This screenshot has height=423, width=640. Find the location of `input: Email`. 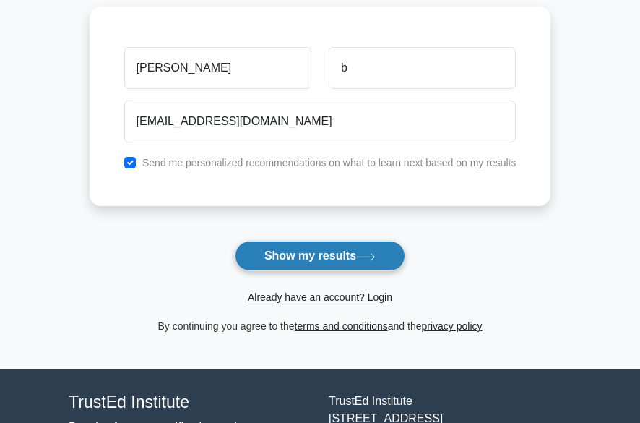

input: Email is located at coordinates (320, 121).